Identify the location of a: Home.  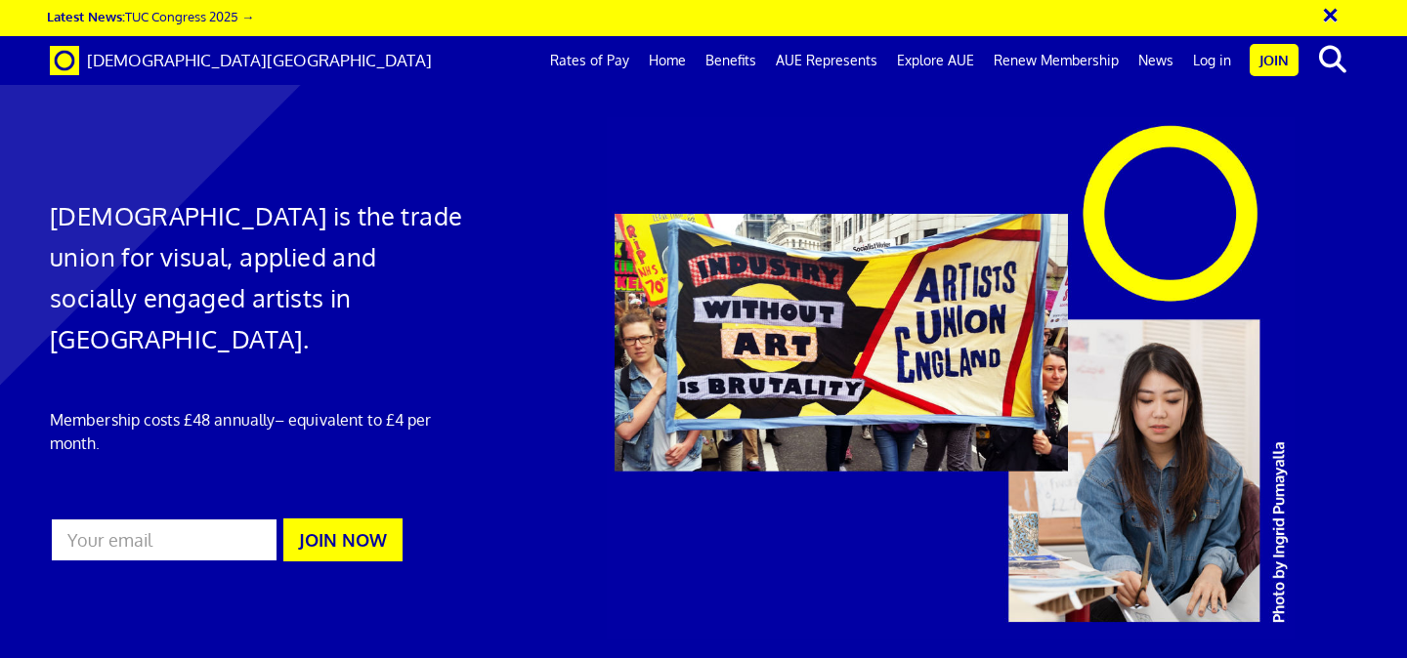
(667, 61).